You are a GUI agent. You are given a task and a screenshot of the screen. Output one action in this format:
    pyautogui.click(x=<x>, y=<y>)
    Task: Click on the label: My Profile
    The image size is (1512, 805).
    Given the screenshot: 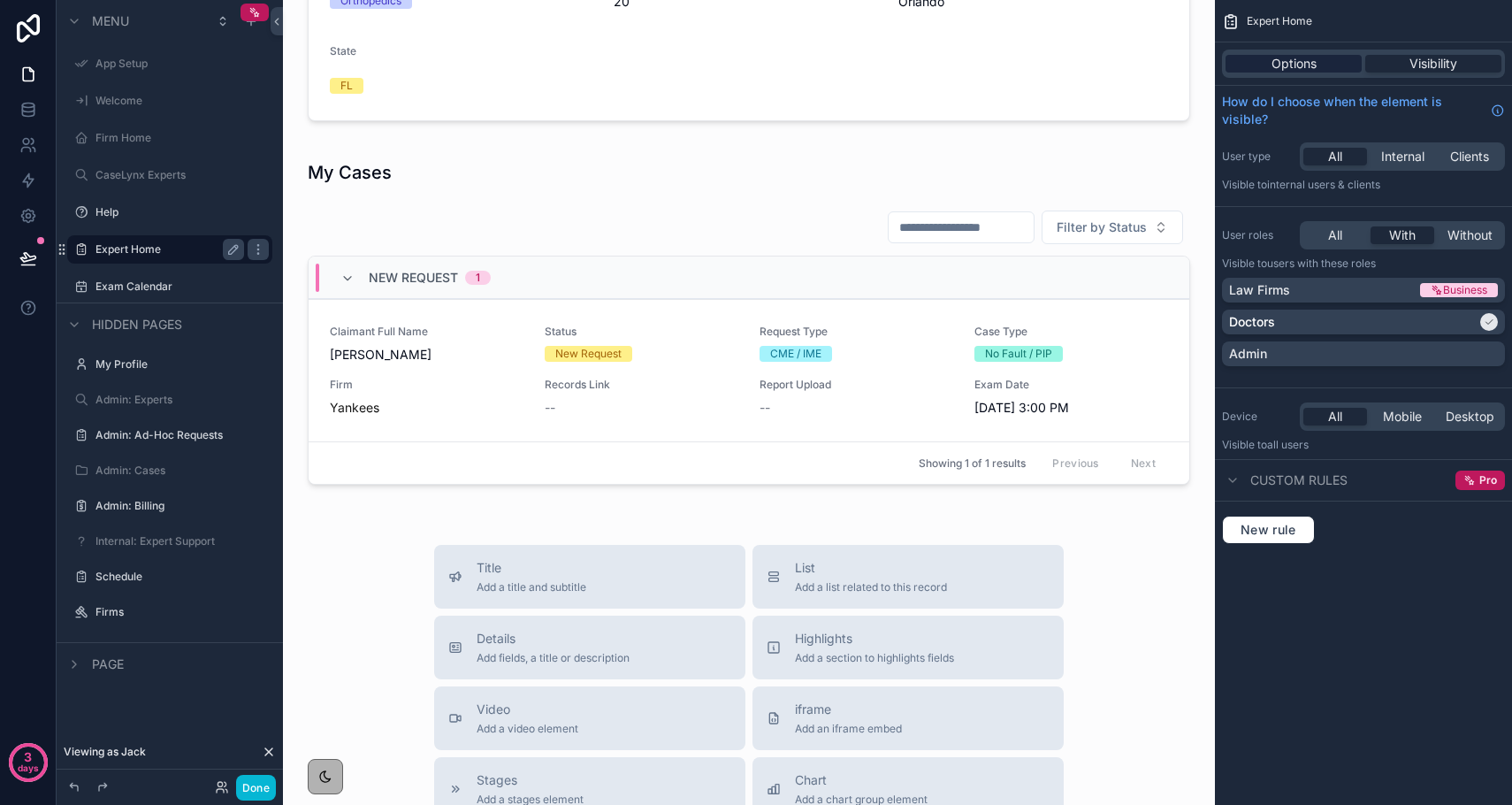 What is the action you would take?
    pyautogui.click(x=182, y=364)
    